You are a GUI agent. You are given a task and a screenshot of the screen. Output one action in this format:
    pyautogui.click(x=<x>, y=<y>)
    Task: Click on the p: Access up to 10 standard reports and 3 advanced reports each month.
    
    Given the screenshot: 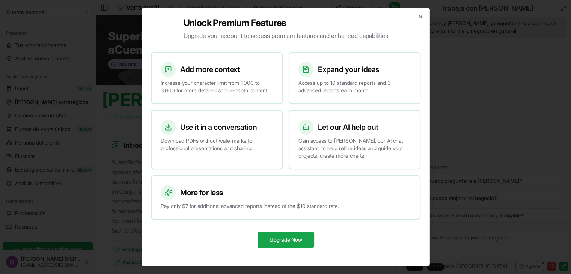 What is the action you would take?
    pyautogui.click(x=354, y=87)
    